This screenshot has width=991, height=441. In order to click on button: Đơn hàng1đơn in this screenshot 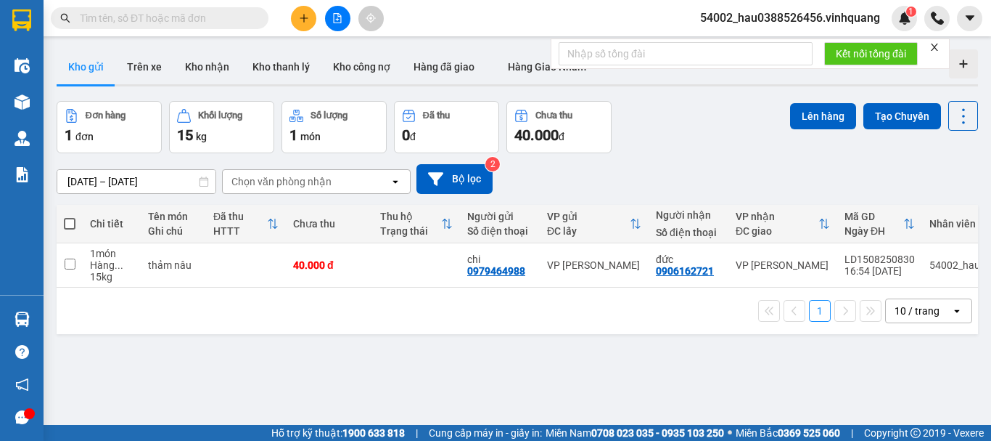, I will do `click(109, 127)`.